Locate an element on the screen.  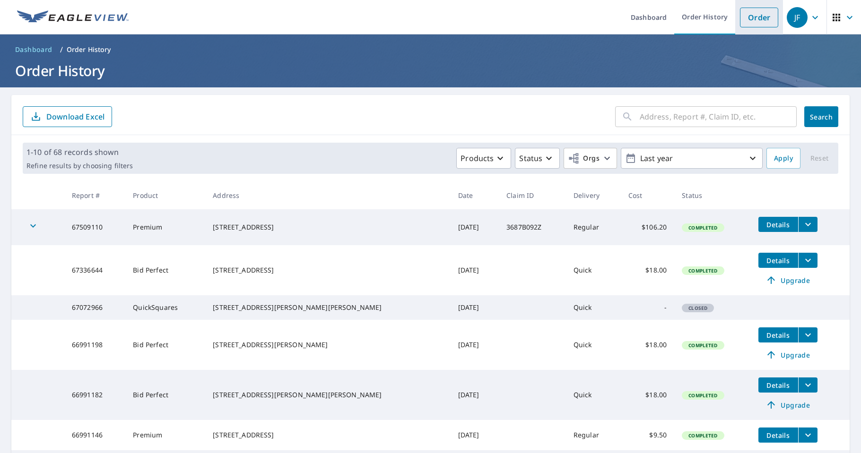
th: Delivery is located at coordinates (593, 195).